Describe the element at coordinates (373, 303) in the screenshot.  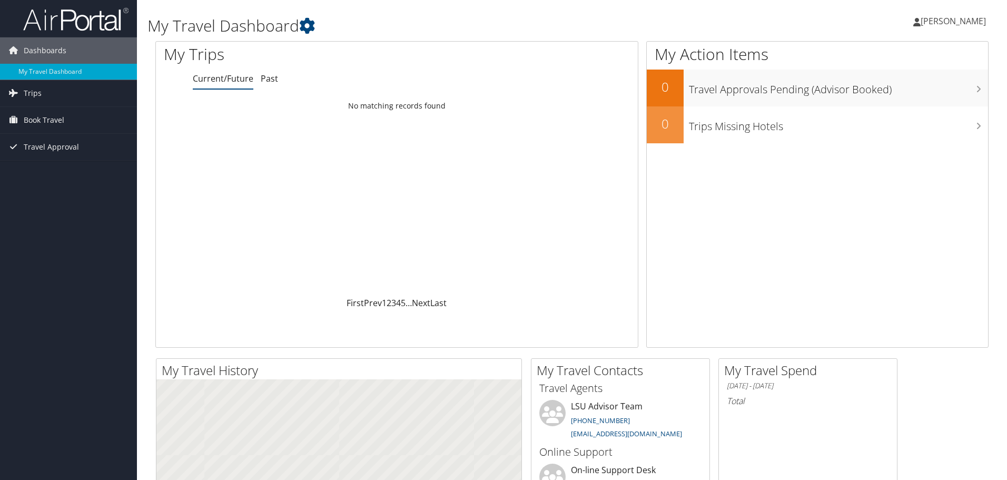
I see `a: Prev` at that location.